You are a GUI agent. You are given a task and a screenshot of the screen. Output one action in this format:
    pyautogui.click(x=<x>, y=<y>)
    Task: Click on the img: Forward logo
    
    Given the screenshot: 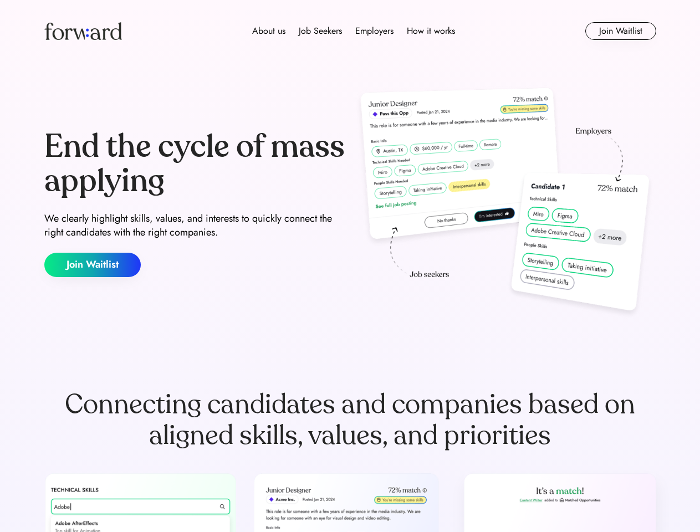 What is the action you would take?
    pyautogui.click(x=83, y=31)
    